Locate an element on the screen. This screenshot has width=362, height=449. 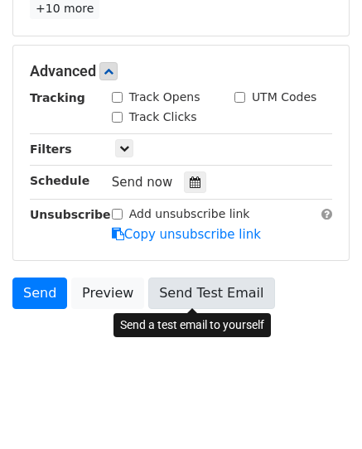
a: Copy unsubscribe link is located at coordinates (186, 234).